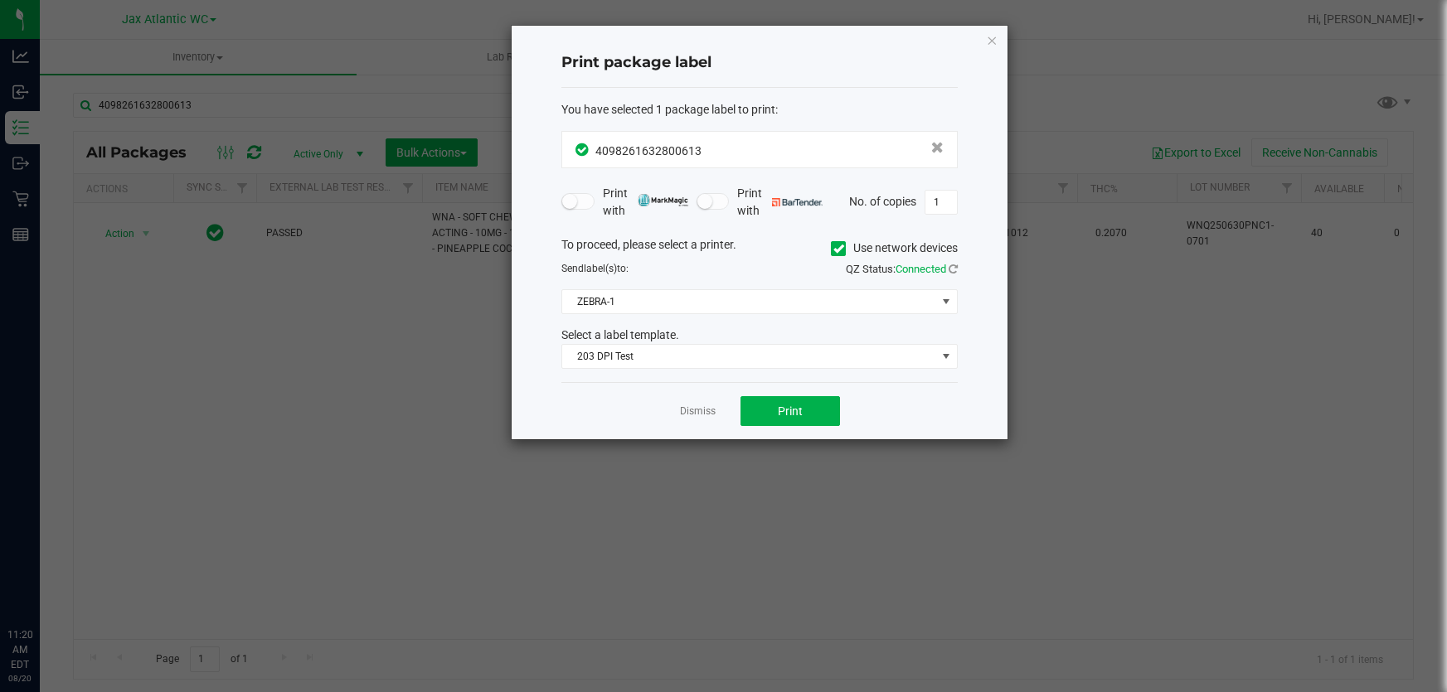 The image size is (1447, 692). Describe the element at coordinates (760, 249) in the screenshot. I see `div: To proceed, please select a printer.` at that location.